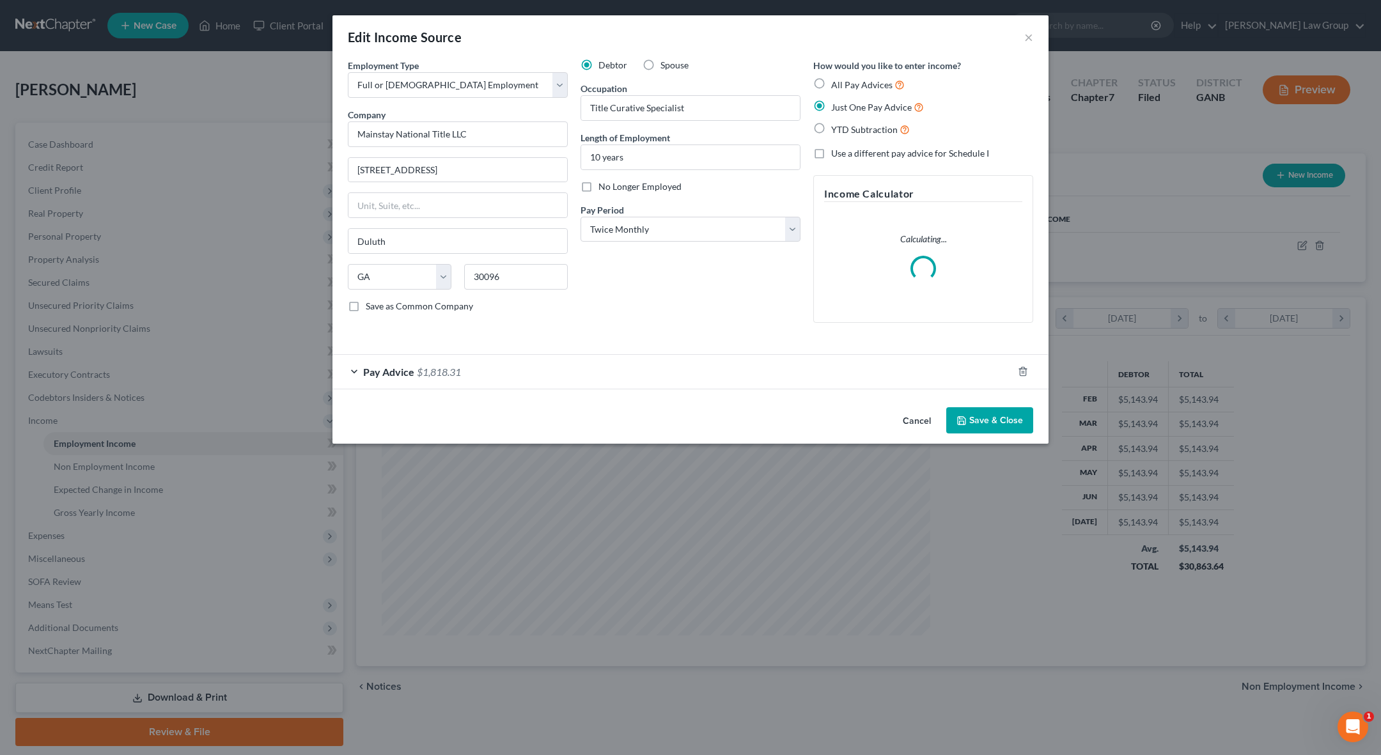 The width and height of the screenshot is (1381, 755). I want to click on input: Search company by name..., so click(458, 134).